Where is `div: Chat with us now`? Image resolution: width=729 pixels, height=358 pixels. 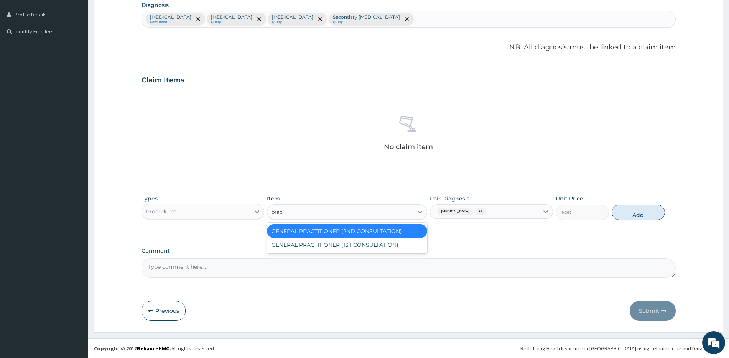
div: Chat with us now is located at coordinates (84, 48).